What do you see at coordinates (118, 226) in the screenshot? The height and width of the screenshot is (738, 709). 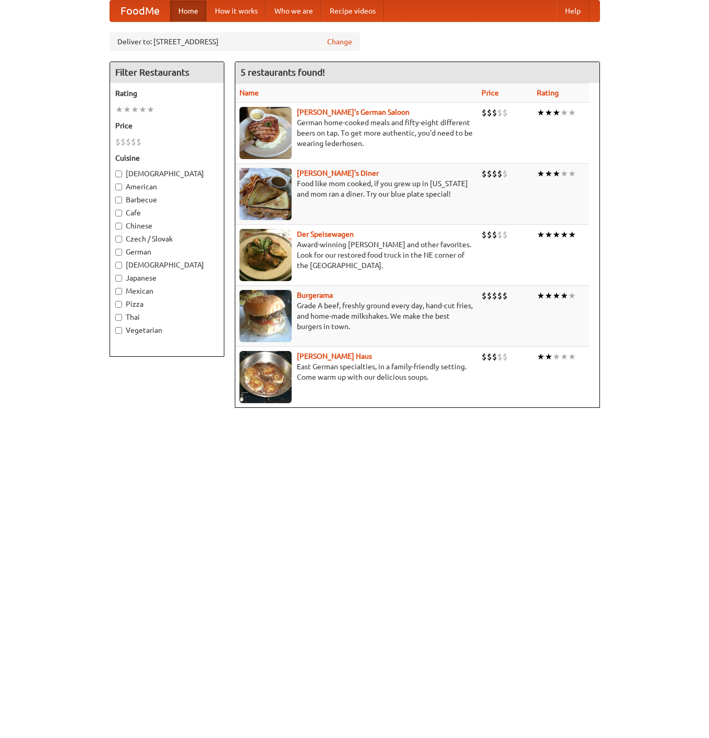 I see `input: Chinese` at bounding box center [118, 226].